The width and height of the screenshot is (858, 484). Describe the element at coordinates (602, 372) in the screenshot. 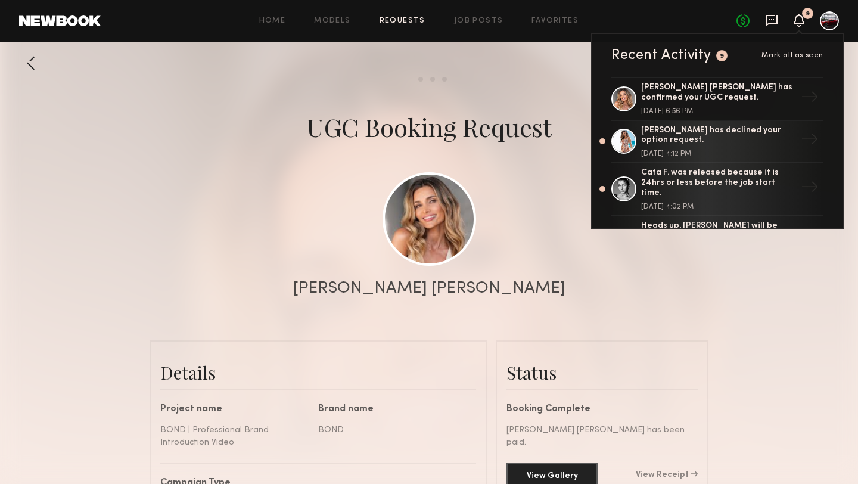

I see `div: Status` at that location.